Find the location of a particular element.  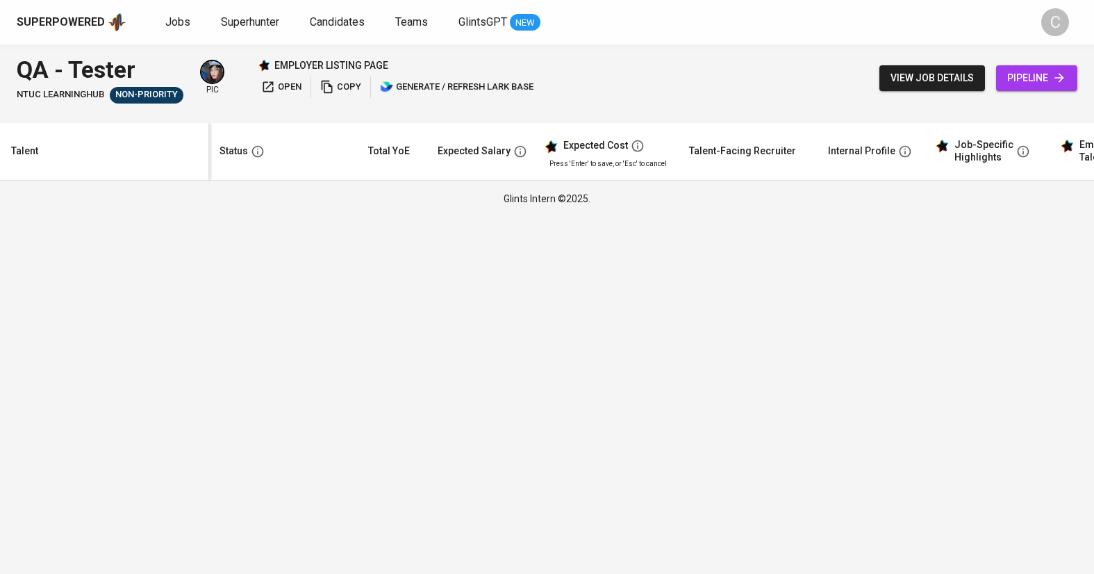

a: Teams is located at coordinates (413, 22).